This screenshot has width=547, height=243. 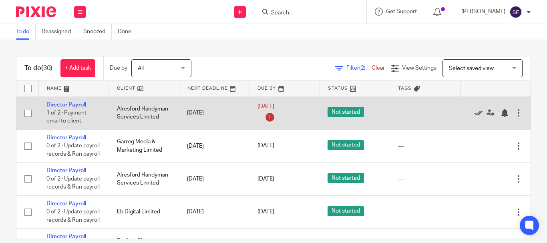 What do you see at coordinates (516, 12) in the screenshot?
I see `img: svg%3E` at bounding box center [516, 12].